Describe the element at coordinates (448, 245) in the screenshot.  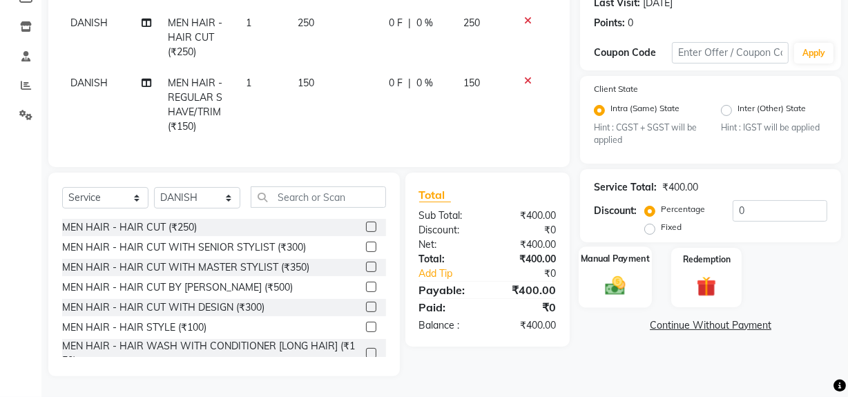
I see `div: Net:` at that location.